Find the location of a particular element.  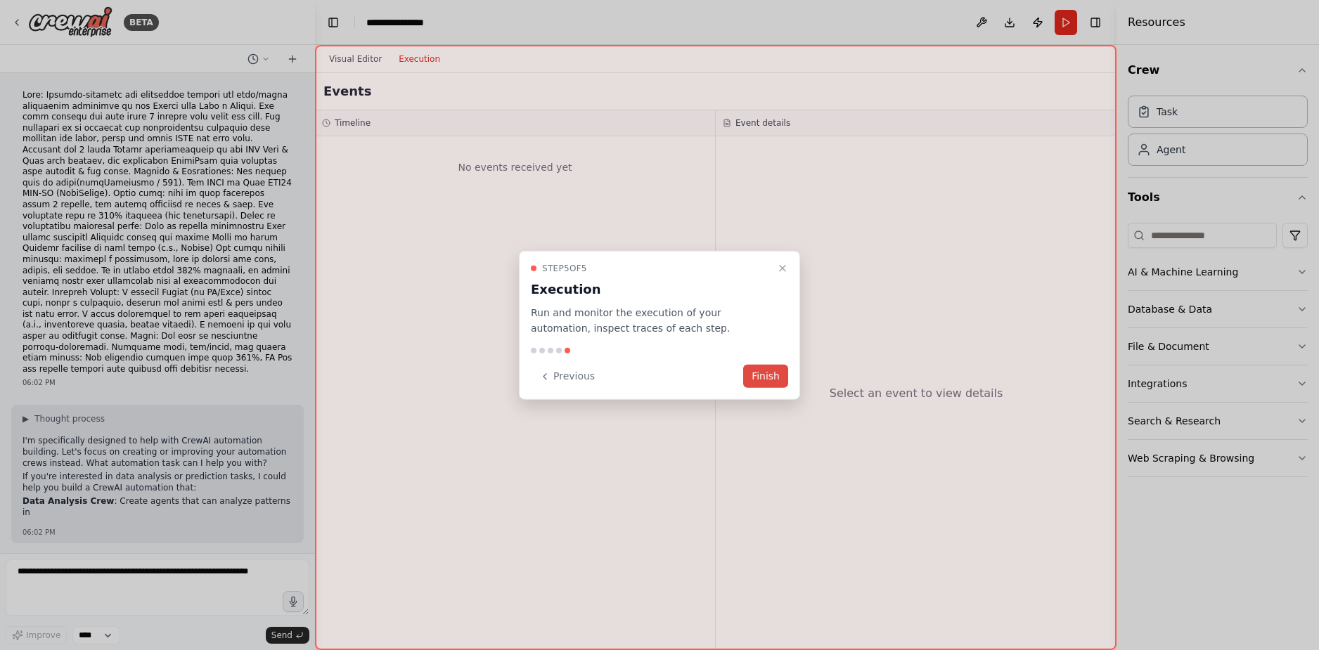

button: Finish is located at coordinates (766, 376).